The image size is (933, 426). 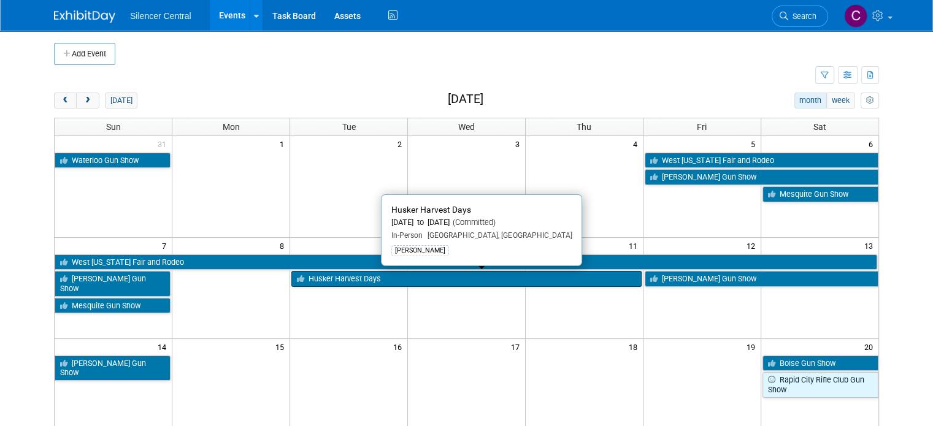 What do you see at coordinates (870, 245) in the screenshot?
I see `span: 13` at bounding box center [870, 245].